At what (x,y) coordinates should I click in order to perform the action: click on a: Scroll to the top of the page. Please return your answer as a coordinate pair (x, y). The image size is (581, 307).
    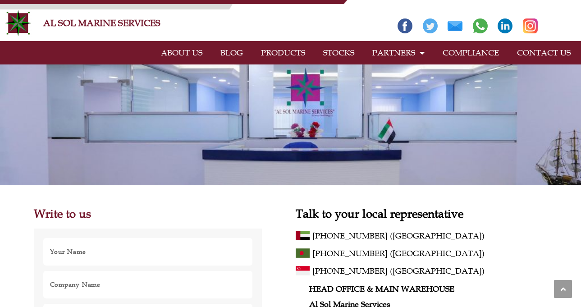
    Looking at the image, I should click on (563, 289).